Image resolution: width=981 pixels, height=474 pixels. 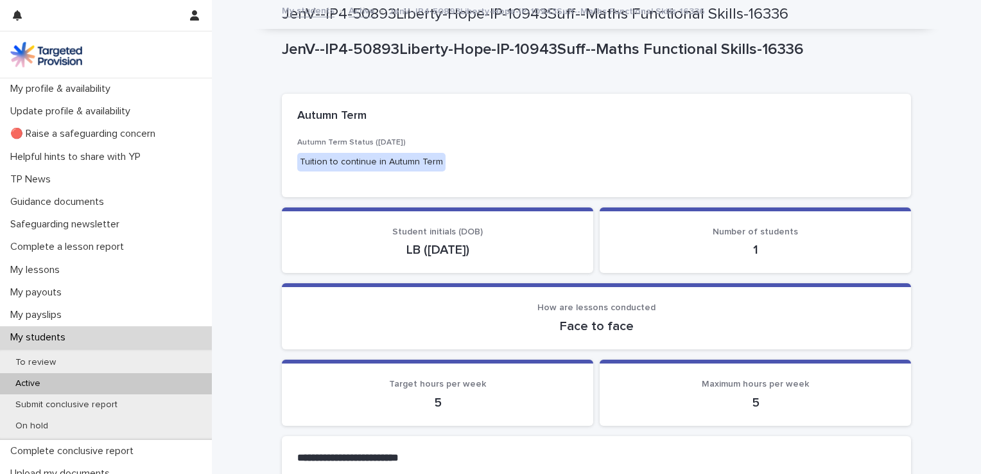 I want to click on p: 1, so click(x=755, y=250).